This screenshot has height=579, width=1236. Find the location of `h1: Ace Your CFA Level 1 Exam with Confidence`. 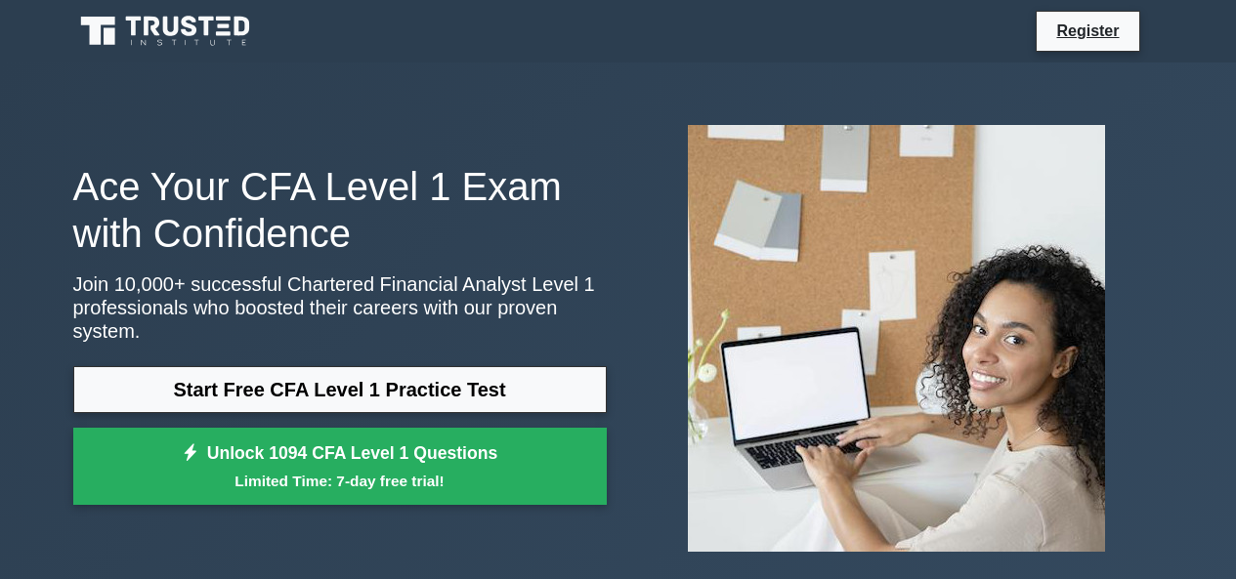

h1: Ace Your CFA Level 1 Exam with Confidence is located at coordinates (340, 210).